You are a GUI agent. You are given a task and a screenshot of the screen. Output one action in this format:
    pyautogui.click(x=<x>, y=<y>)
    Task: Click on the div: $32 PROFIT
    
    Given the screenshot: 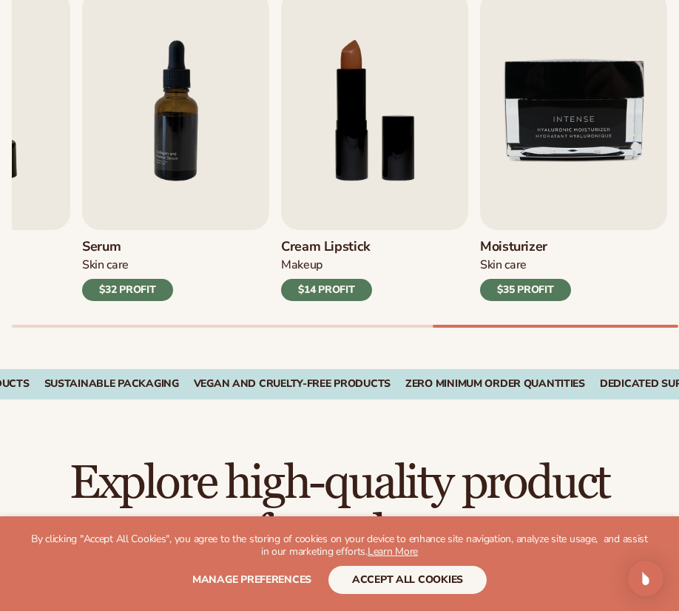 What is the action you would take?
    pyautogui.click(x=127, y=290)
    